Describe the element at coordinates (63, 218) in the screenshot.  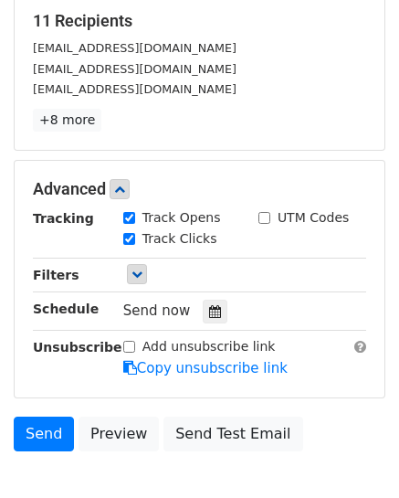
I see `strong: Tracking` at that location.